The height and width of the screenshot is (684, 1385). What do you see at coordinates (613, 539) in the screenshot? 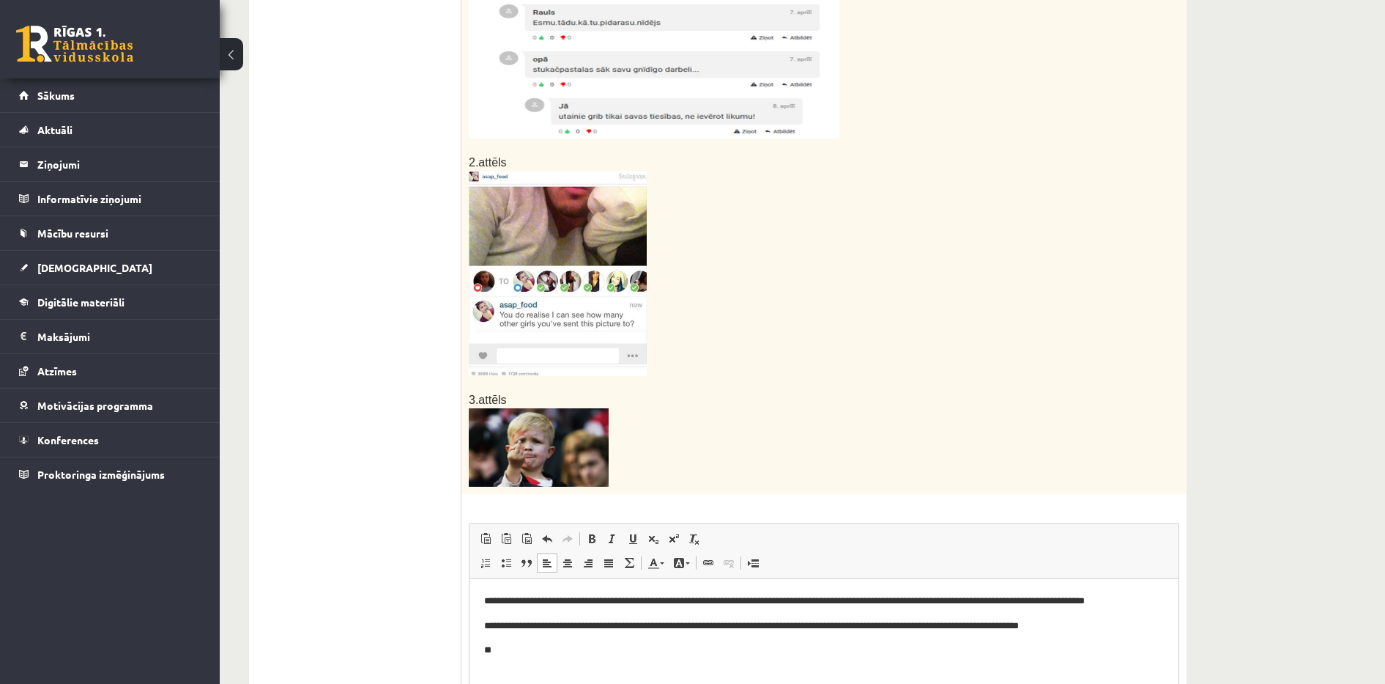
I see `a: Курсив (Ctrl+I)` at bounding box center [613, 539].